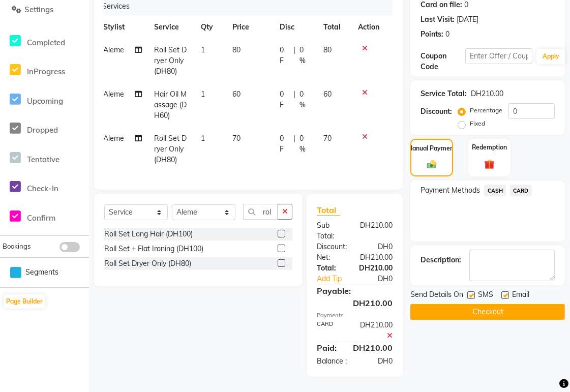 The height and width of the screenshot is (392, 570). I want to click on th: Disc, so click(295, 27).